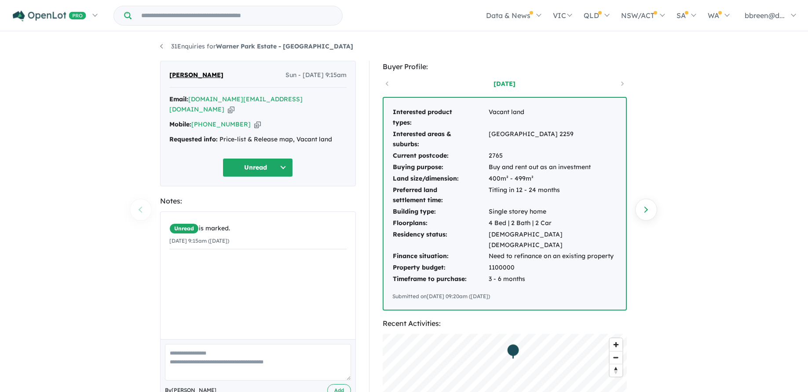  Describe the element at coordinates (553, 268) in the screenshot. I see `td: 1100000` at that location.